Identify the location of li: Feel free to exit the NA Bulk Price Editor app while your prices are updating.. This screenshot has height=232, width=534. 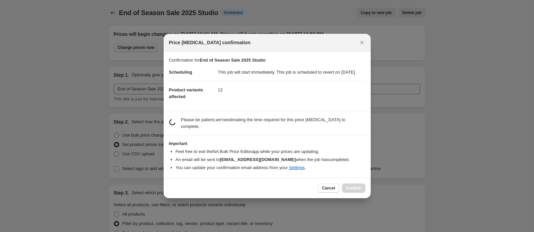
(271, 151).